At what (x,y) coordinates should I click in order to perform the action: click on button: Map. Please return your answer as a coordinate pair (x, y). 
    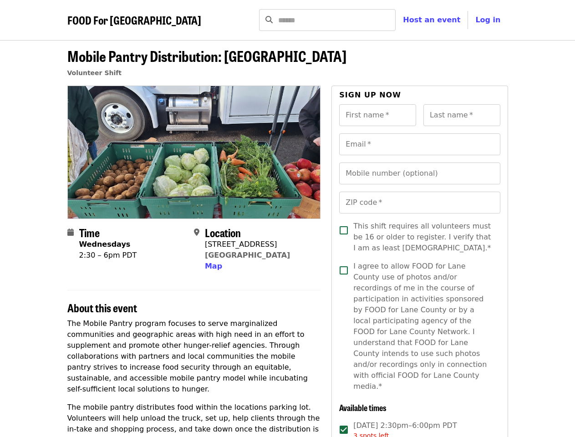
    Looking at the image, I should click on (213, 266).